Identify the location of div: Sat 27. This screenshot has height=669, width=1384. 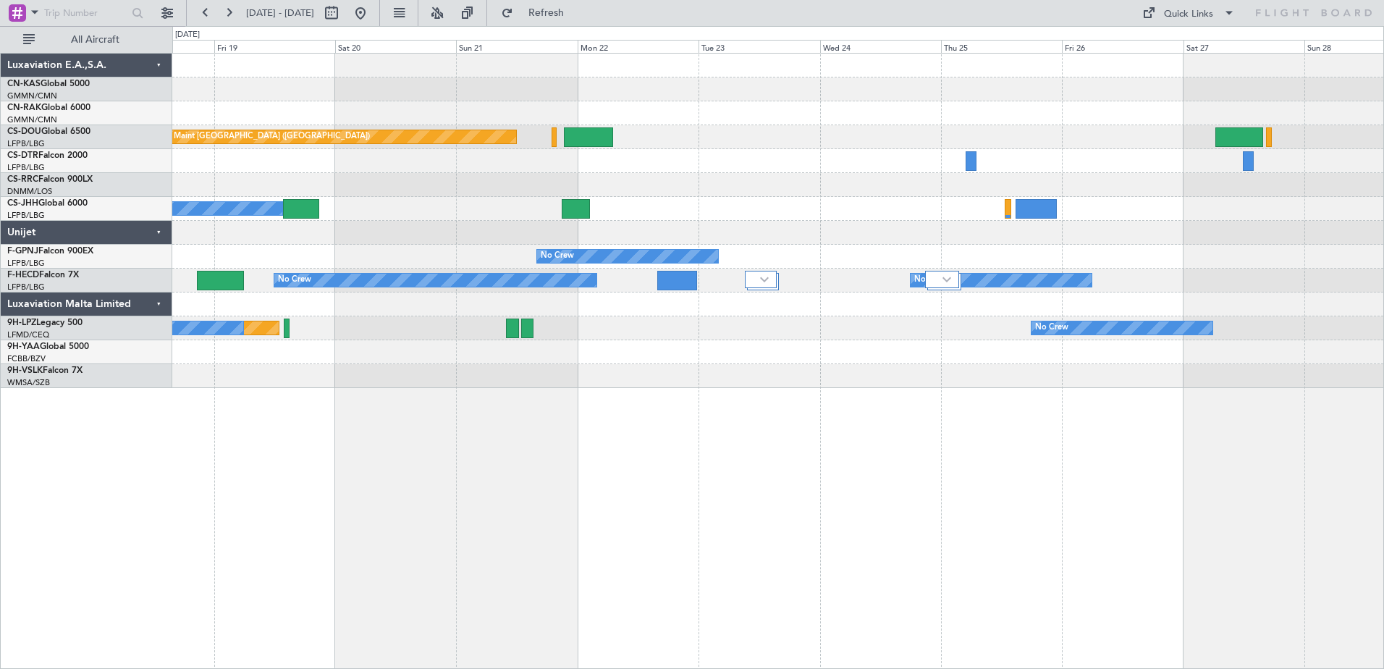
(1243, 46).